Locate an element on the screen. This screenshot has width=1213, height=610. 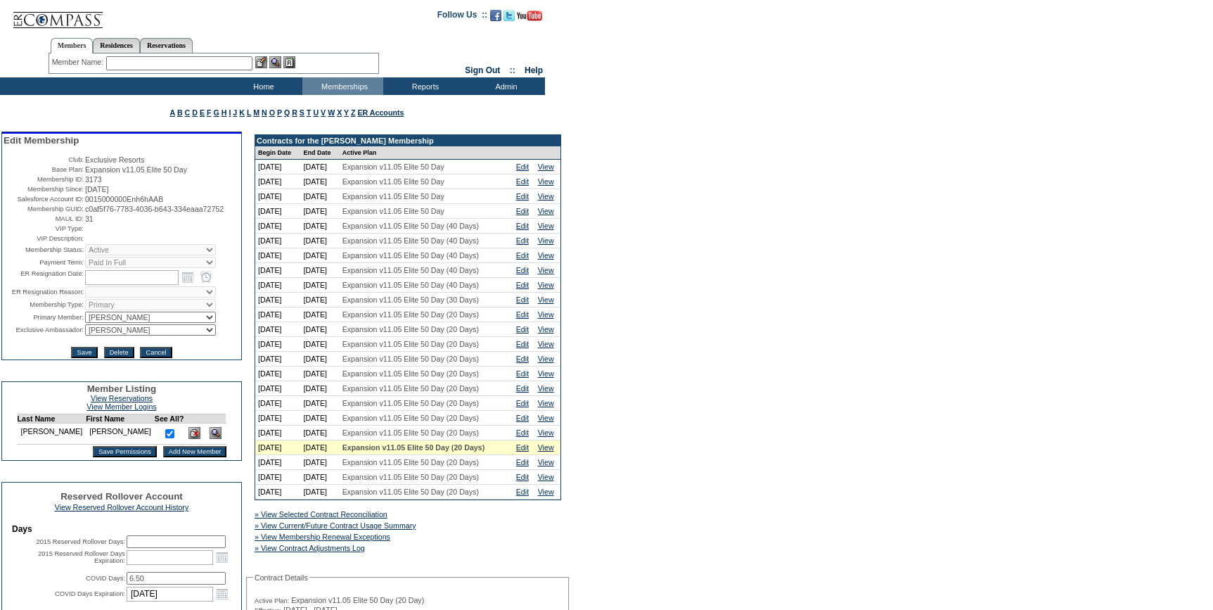
a: V is located at coordinates (323, 113).